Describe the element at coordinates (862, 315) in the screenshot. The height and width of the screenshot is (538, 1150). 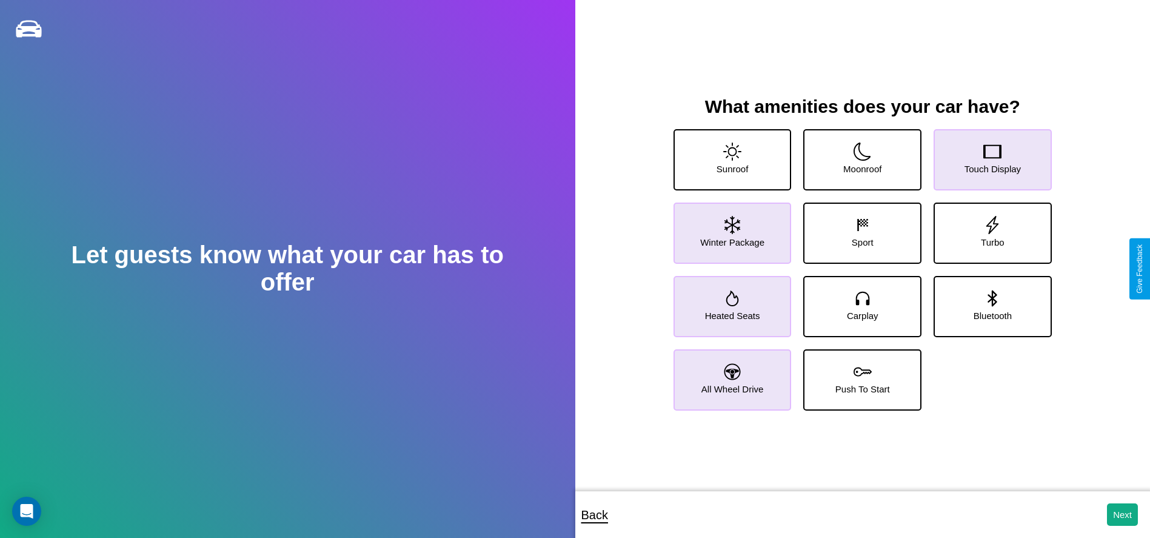
I see `p: Carplay` at that location.